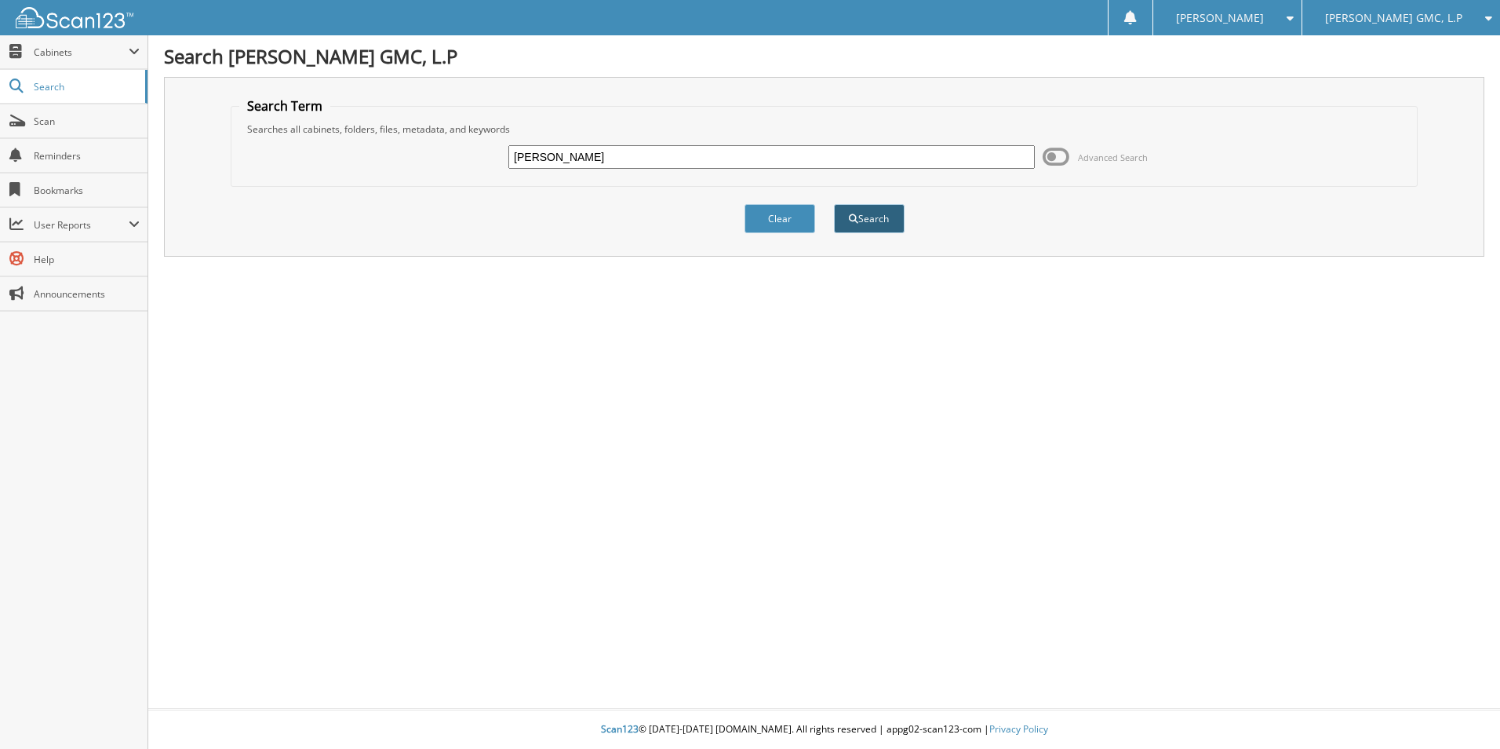 The height and width of the screenshot is (749, 1500). Describe the element at coordinates (1461, 711) in the screenshot. I see `div: Chat Widget` at that location.